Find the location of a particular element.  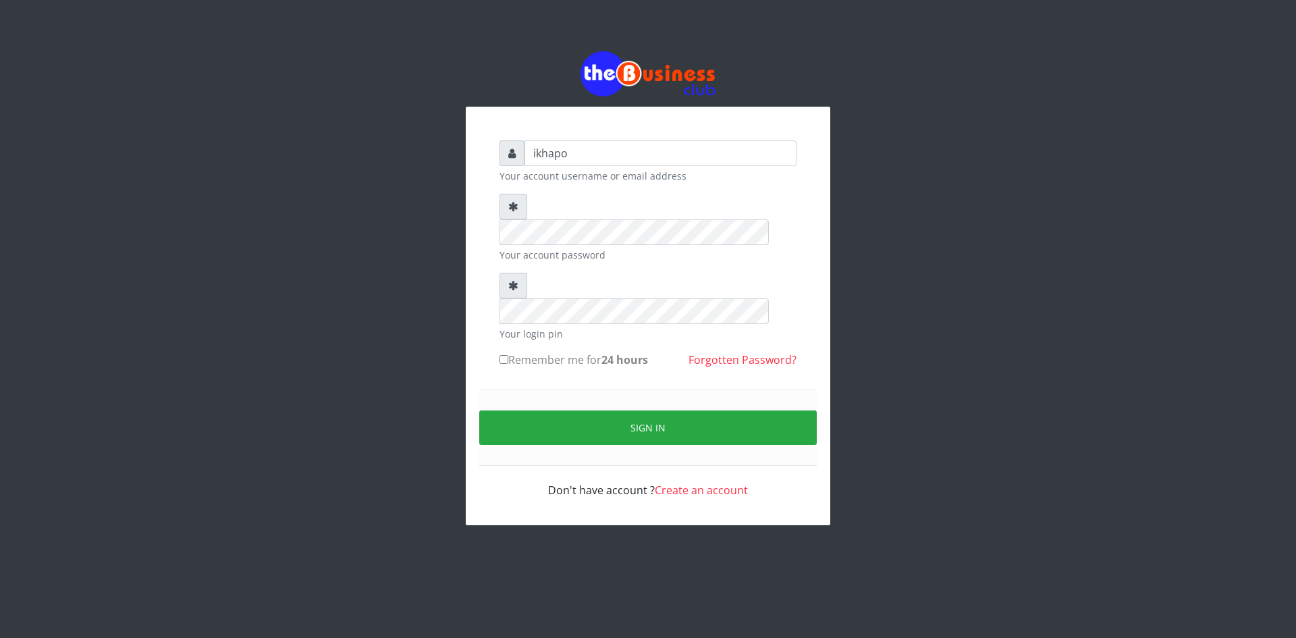

button: Sign in is located at coordinates (648, 427).